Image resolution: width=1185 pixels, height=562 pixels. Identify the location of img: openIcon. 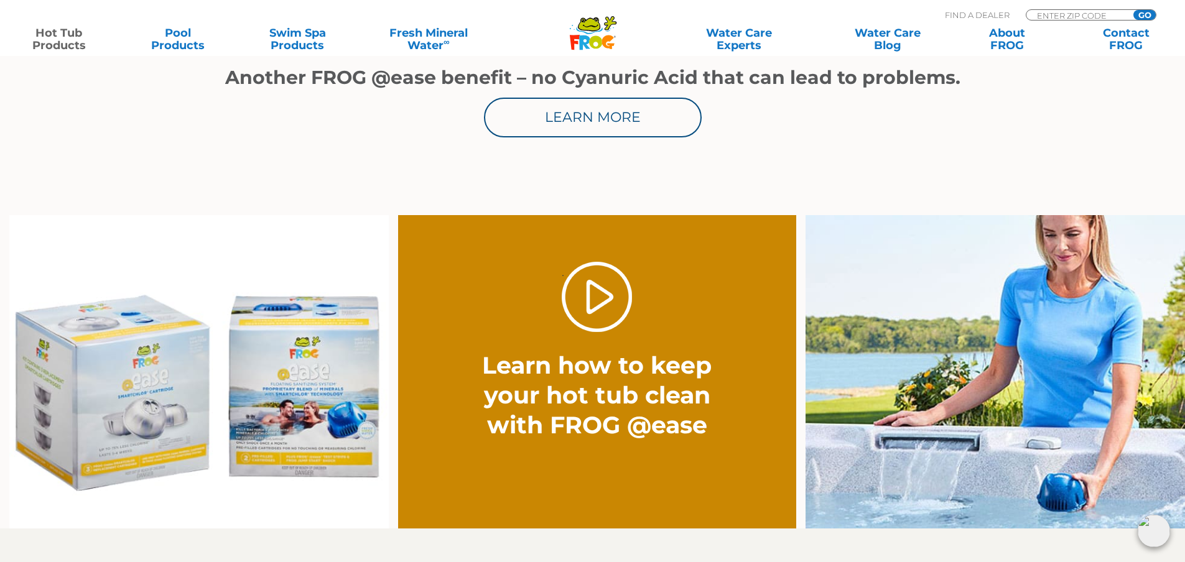
(1154, 531).